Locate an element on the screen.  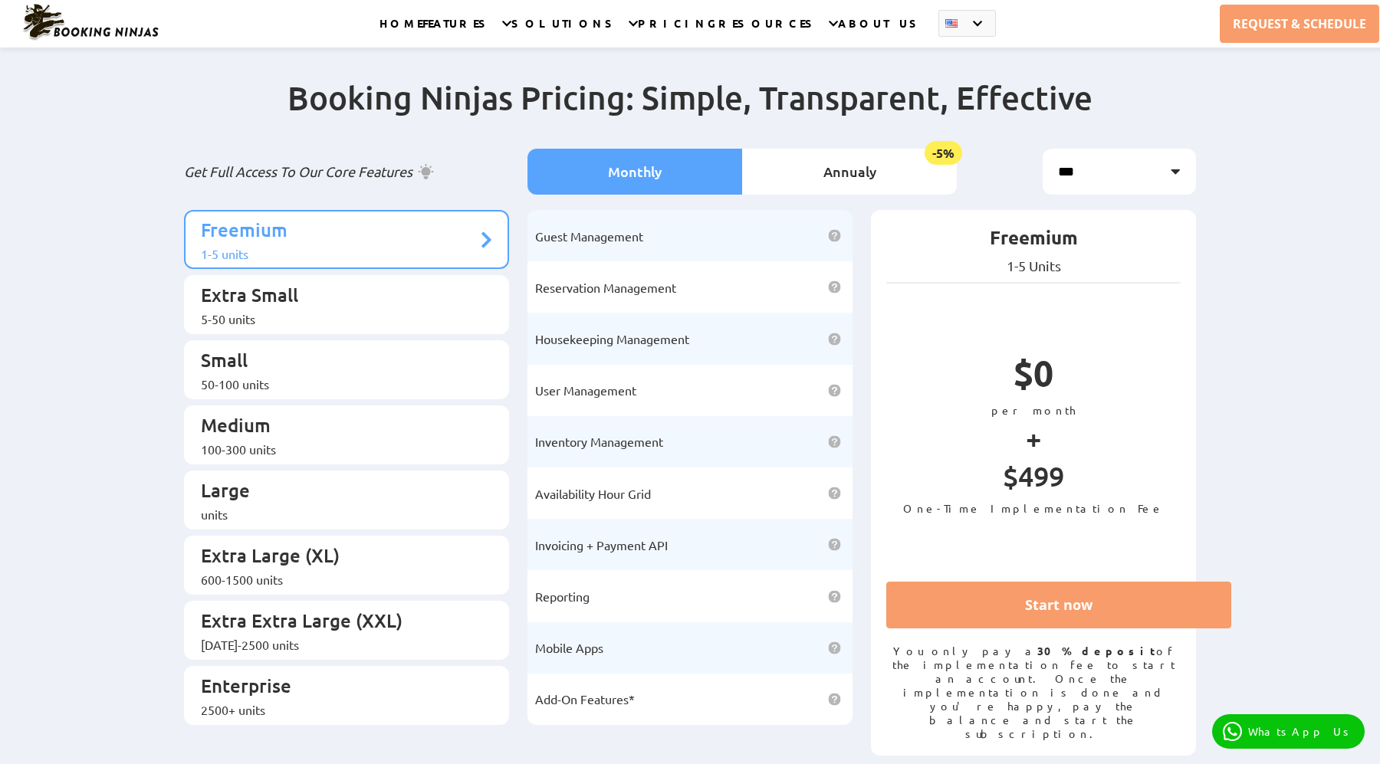
li: Annualy is located at coordinates (849, 172).